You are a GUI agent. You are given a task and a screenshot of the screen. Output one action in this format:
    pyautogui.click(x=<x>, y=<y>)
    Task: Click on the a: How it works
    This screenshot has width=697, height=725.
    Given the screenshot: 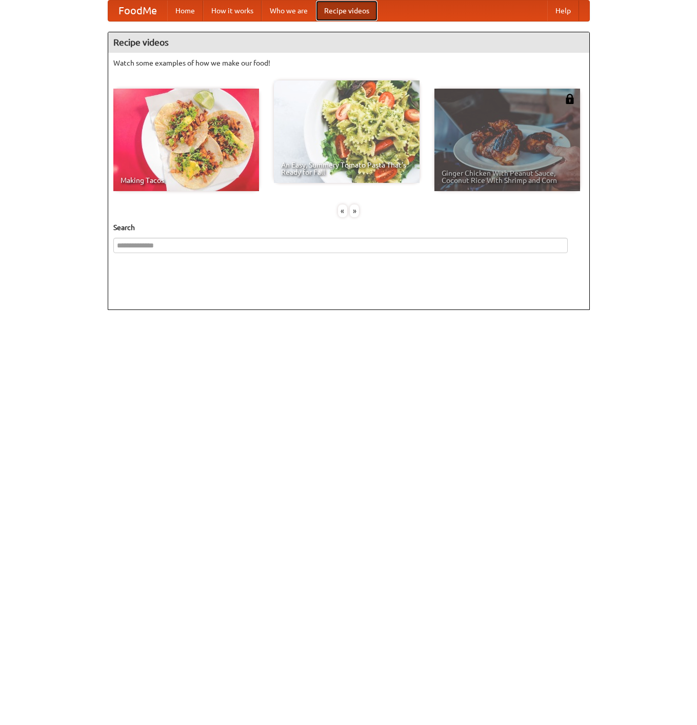 What is the action you would take?
    pyautogui.click(x=232, y=11)
    